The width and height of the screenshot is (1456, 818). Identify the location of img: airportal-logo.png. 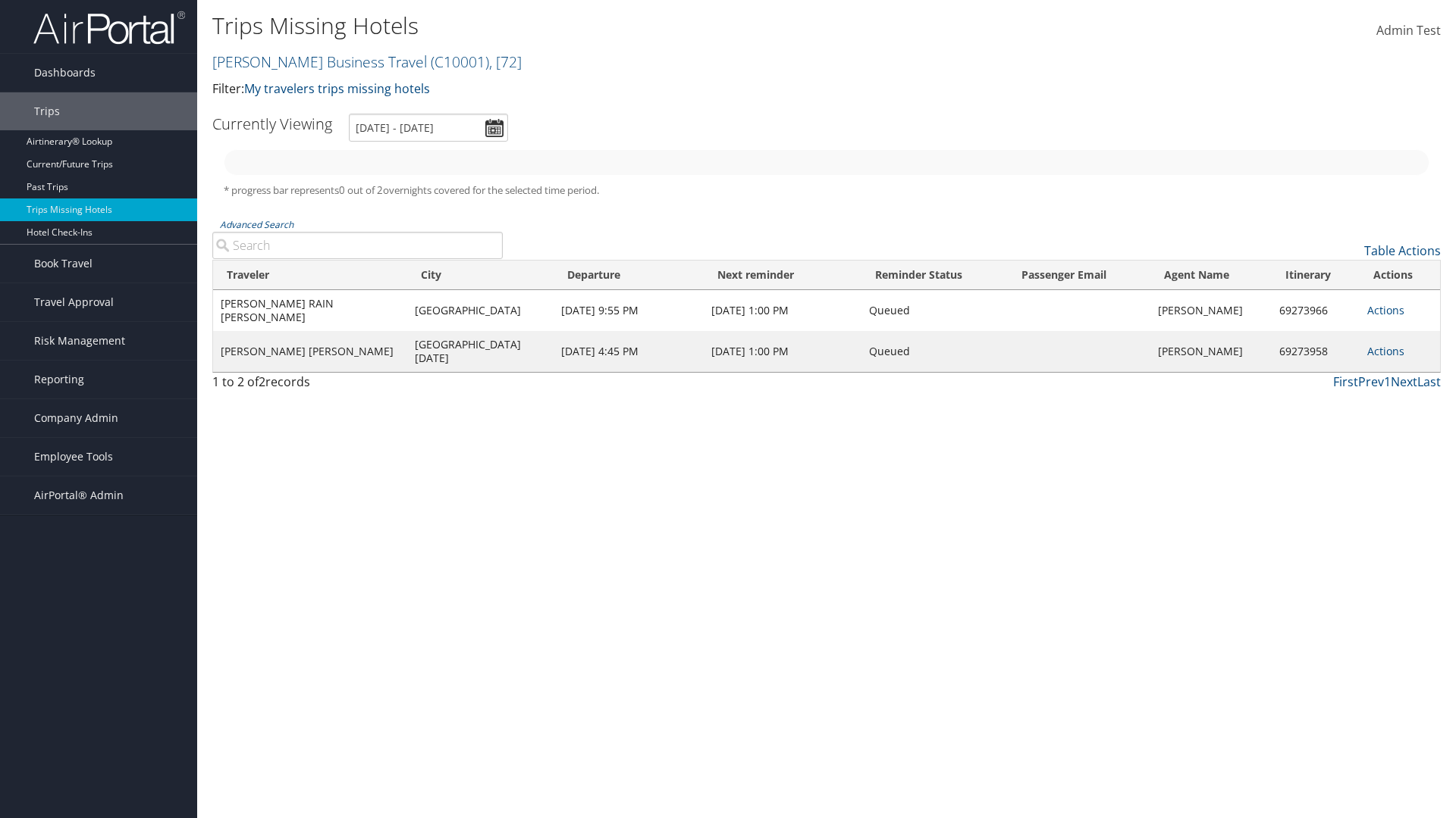
(109, 28).